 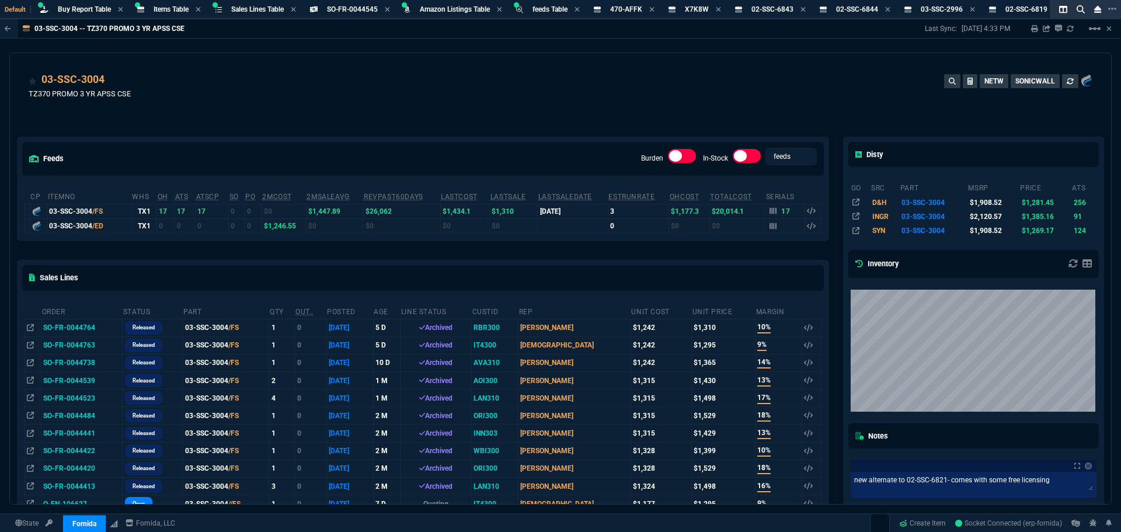 What do you see at coordinates (550, 9) in the screenshot?
I see `span: feeds Table` at bounding box center [550, 9].